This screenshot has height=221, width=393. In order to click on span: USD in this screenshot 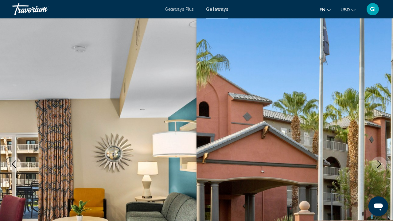, I will do `click(345, 10)`.